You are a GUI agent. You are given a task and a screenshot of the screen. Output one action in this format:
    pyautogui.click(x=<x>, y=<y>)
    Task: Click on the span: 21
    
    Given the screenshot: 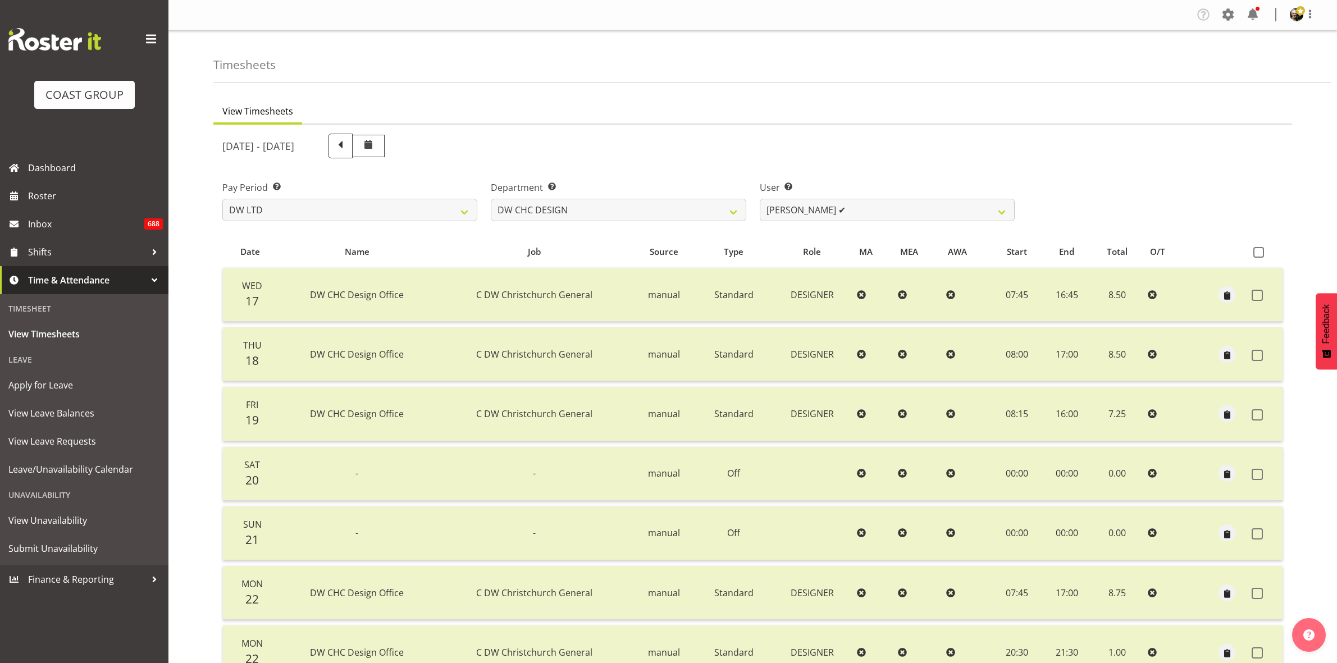 What is the action you would take?
    pyautogui.click(x=252, y=540)
    